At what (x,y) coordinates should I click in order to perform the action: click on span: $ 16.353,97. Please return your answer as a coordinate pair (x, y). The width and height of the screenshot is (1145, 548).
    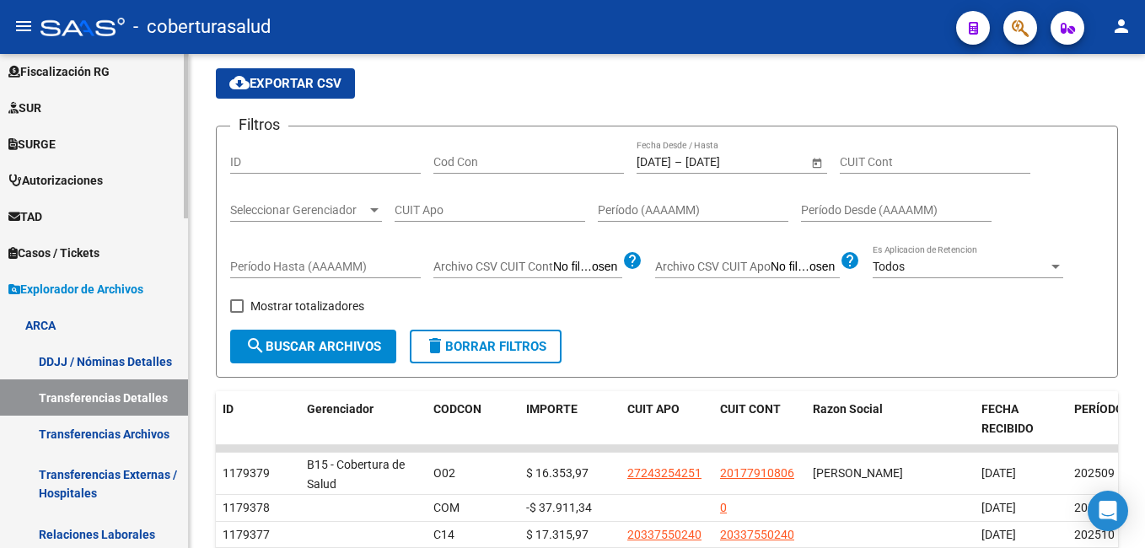
    Looking at the image, I should click on (557, 473).